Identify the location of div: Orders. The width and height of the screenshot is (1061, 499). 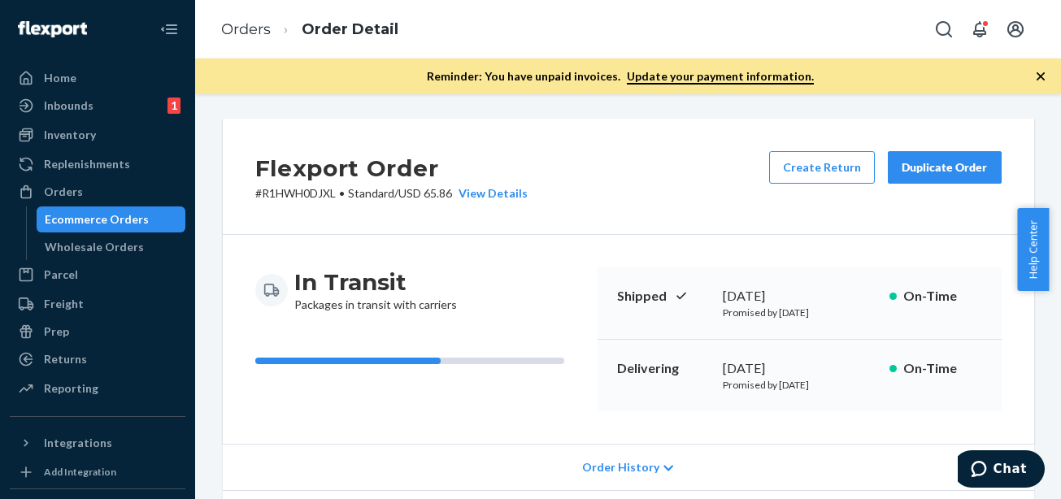
(63, 192).